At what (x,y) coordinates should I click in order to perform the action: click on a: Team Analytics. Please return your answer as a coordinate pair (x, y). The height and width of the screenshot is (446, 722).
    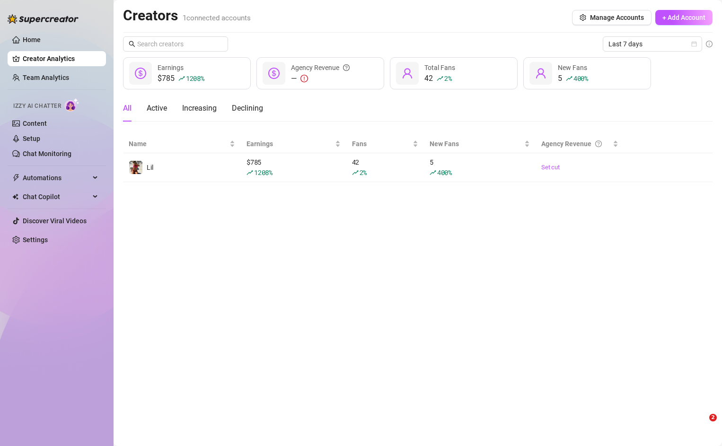
    Looking at the image, I should click on (46, 78).